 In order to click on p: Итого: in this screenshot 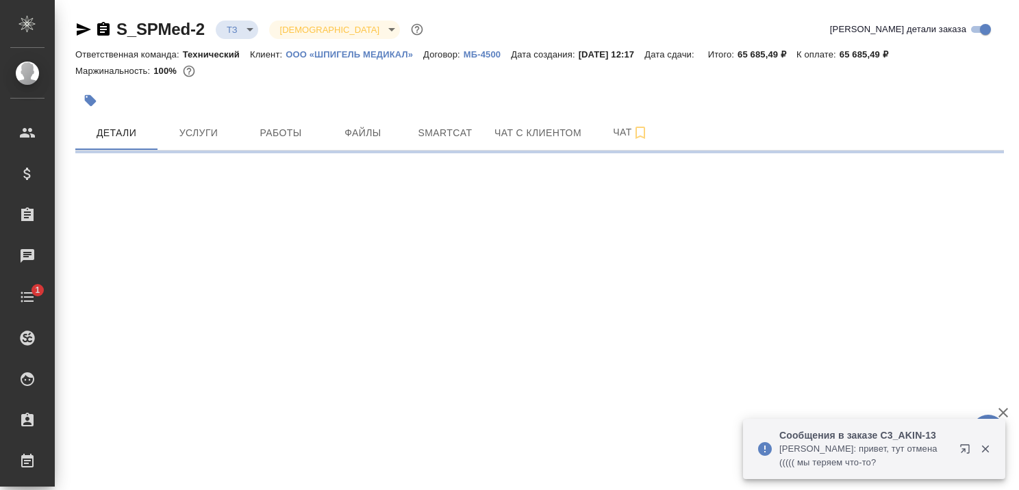, I will do `click(722, 54)`.